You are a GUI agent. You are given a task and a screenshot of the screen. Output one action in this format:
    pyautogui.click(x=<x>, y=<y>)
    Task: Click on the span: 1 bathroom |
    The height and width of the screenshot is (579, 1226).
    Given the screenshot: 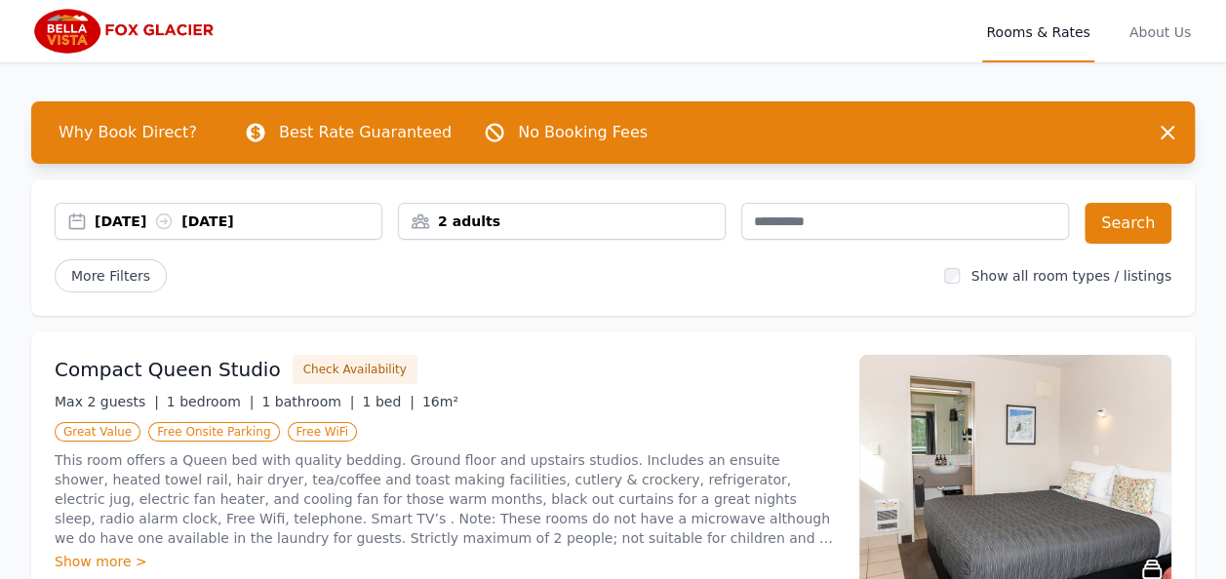 What is the action you would take?
    pyautogui.click(x=307, y=402)
    